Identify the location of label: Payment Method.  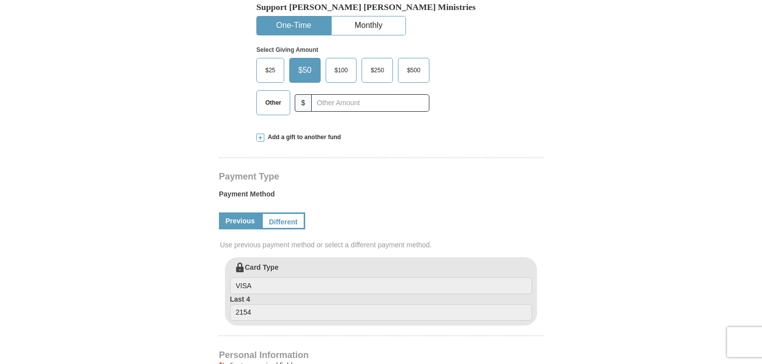
(381, 197).